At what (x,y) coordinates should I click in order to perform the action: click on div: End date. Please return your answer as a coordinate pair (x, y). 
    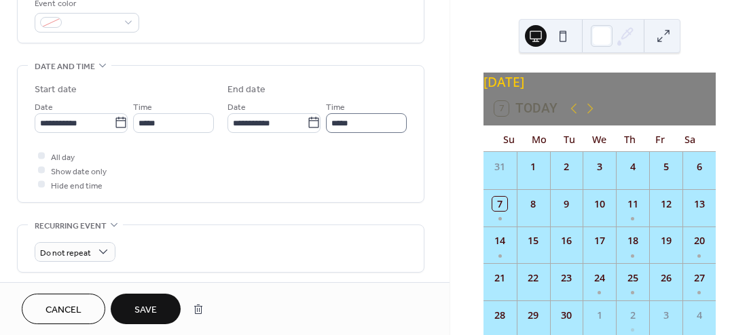
    Looking at the image, I should click on (246, 90).